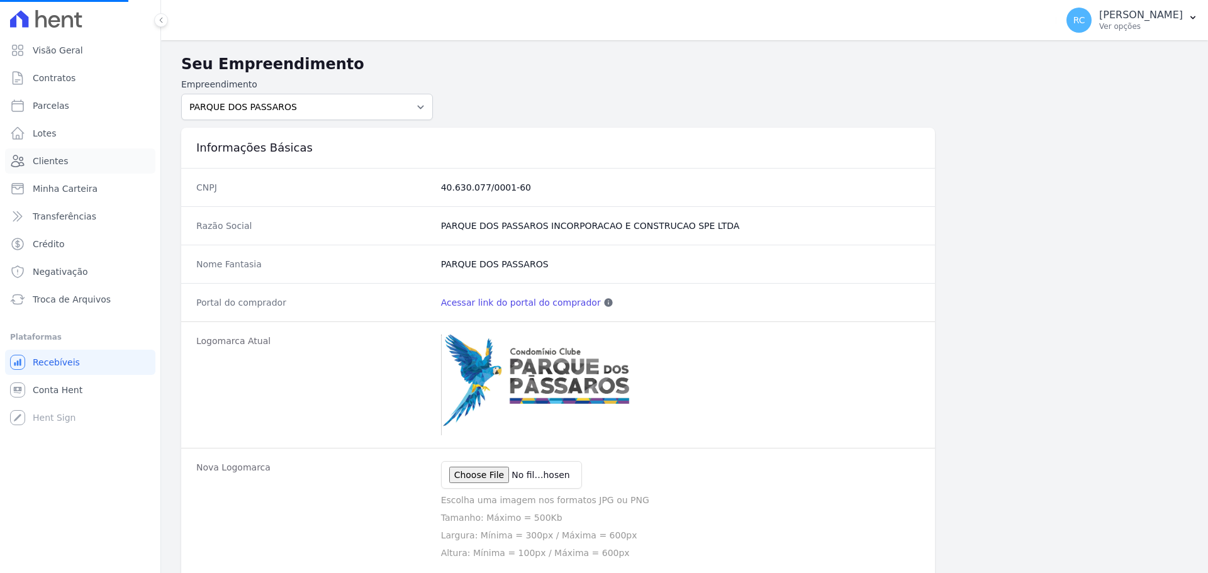 This screenshot has width=1208, height=573. Describe the element at coordinates (80, 362) in the screenshot. I see `a: Recebíveis` at that location.